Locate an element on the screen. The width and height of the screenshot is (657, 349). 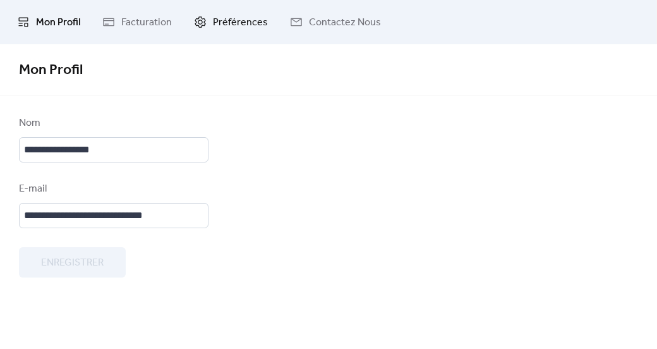
span: Contactez Nous is located at coordinates (345, 23).